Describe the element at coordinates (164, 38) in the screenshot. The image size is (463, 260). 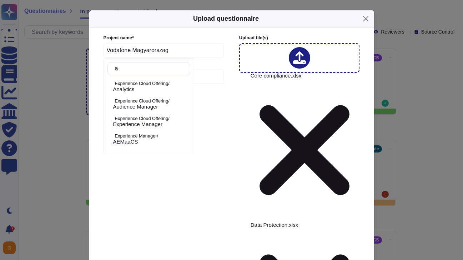
I see `label: Project name` at that location.